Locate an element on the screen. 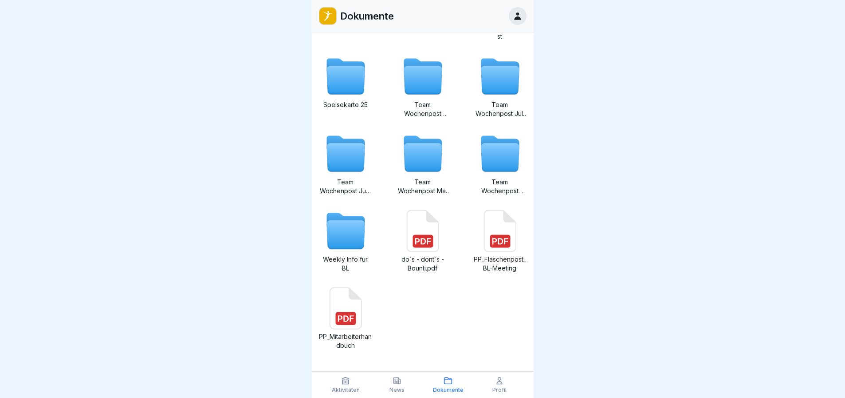 Image resolution: width=845 pixels, height=398 pixels. p: do´s - dont´s - Bounti.pdf is located at coordinates (423, 264).